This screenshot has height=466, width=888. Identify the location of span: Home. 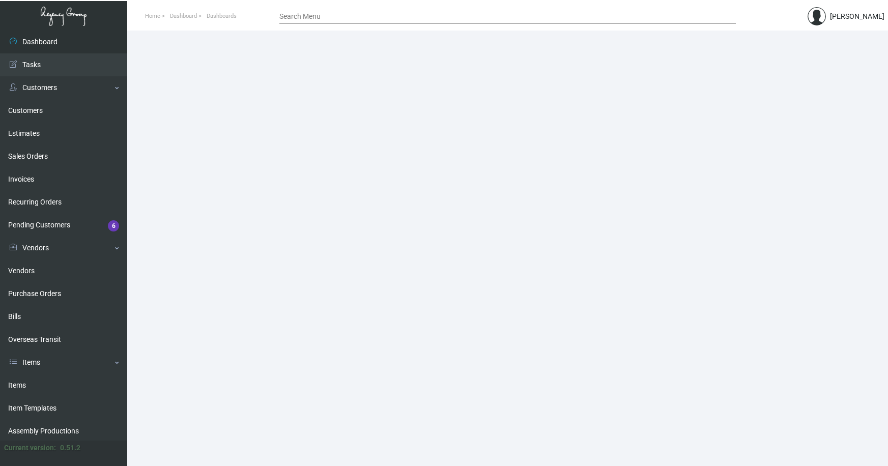
(153, 16).